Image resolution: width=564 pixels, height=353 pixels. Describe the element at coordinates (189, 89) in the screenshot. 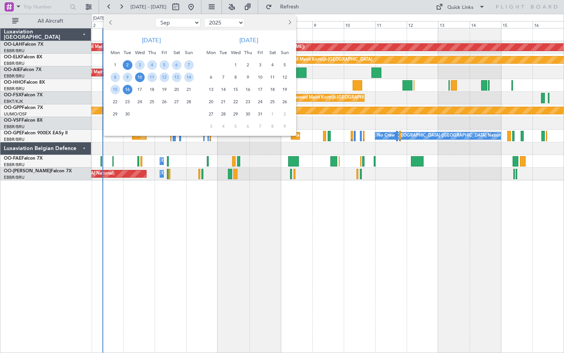

I see `span: 21` at that location.